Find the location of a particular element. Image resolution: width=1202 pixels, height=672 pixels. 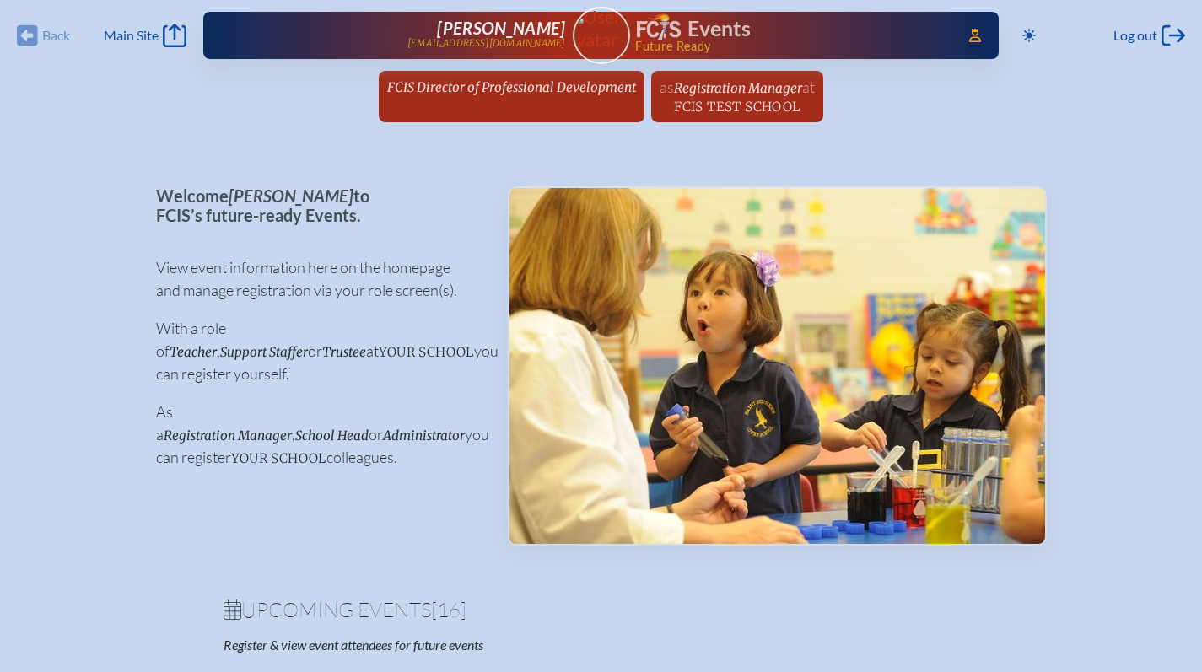

h1: Upcoming Events is located at coordinates (601, 610).